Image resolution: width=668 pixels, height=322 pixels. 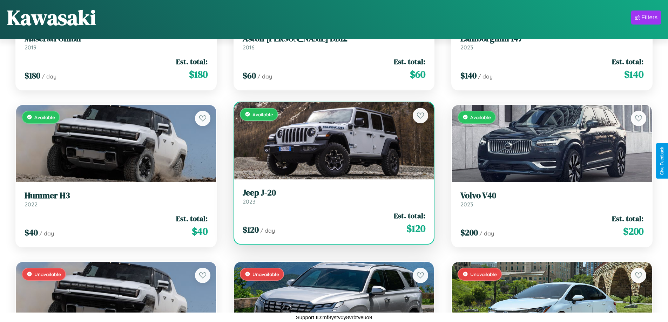 I want to click on span: 2022, so click(x=31, y=205).